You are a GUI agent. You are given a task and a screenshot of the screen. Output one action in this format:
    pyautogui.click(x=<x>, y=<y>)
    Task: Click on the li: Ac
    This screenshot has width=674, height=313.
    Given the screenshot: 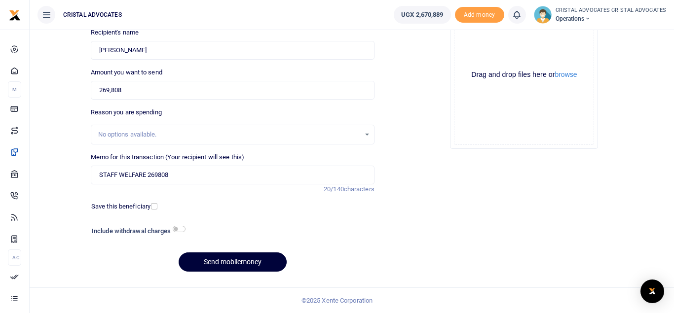 What is the action you would take?
    pyautogui.click(x=14, y=258)
    